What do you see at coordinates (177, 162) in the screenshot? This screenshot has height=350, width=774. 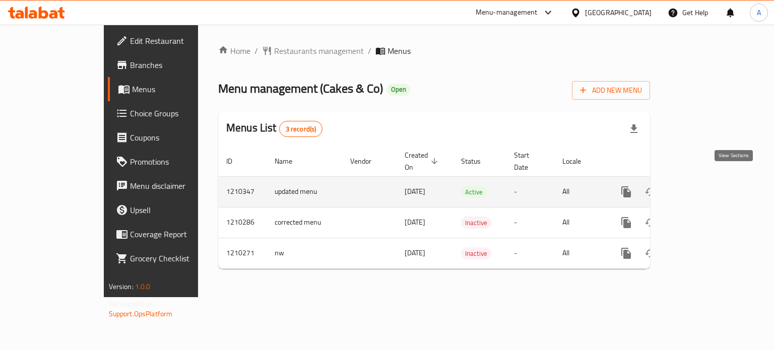 I see `span: Promotions` at bounding box center [177, 162].